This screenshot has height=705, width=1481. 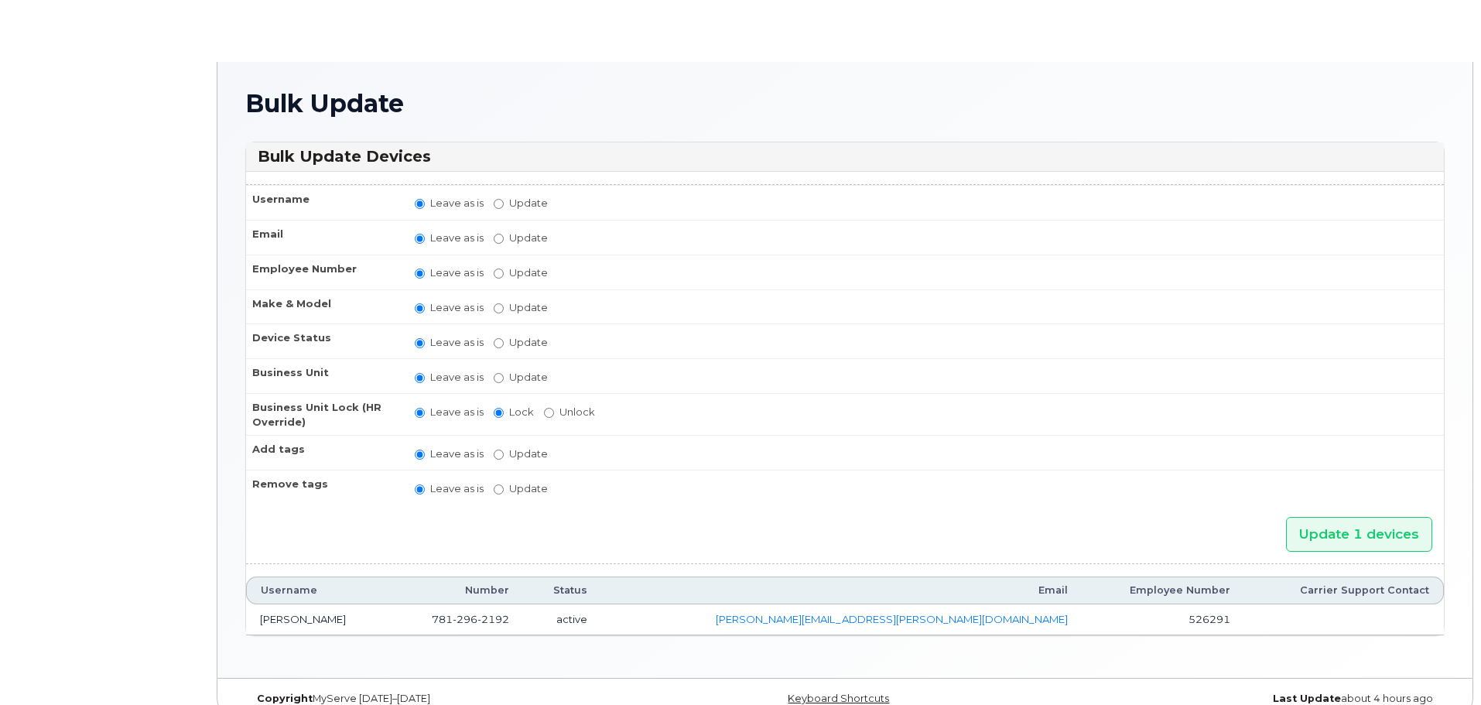 What do you see at coordinates (562, 590) in the screenshot?
I see `th: Status` at bounding box center [562, 590].